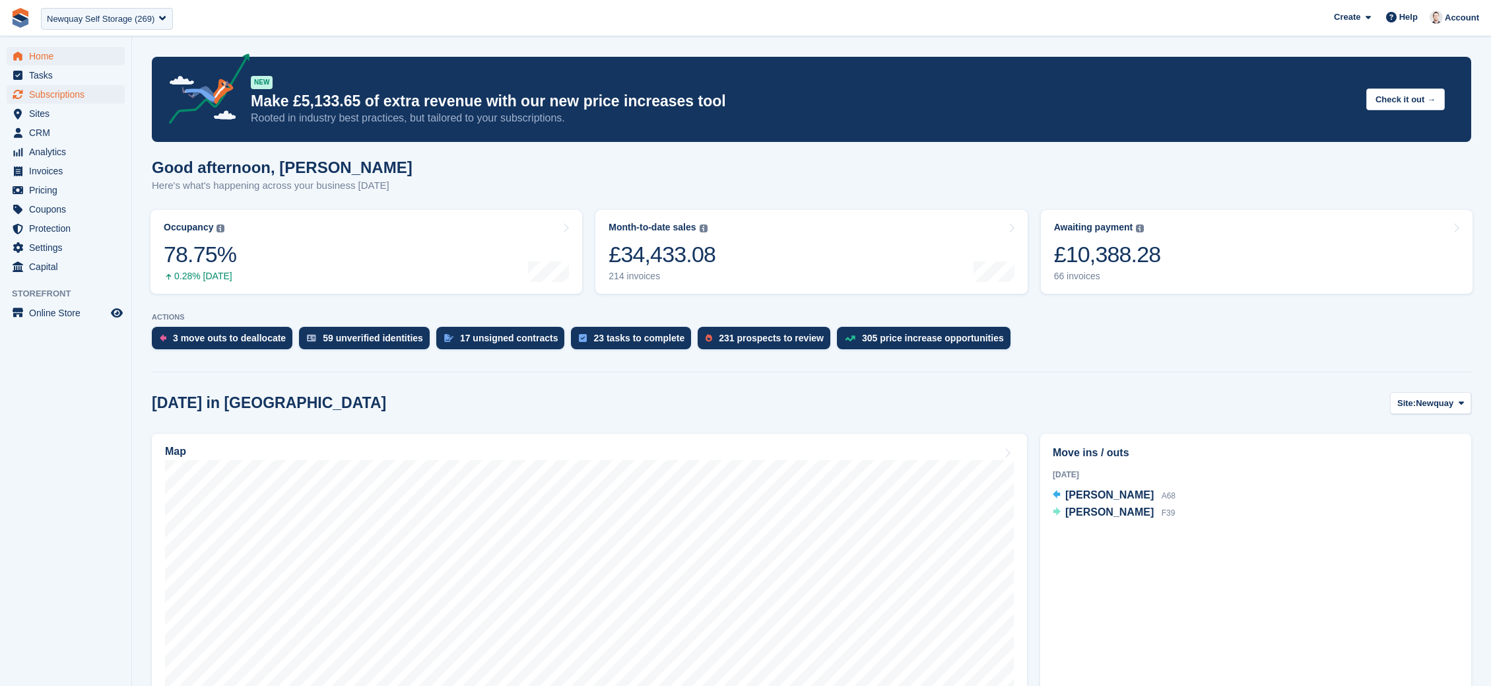  What do you see at coordinates (69, 267) in the screenshot?
I see `span: Capital` at bounding box center [69, 267].